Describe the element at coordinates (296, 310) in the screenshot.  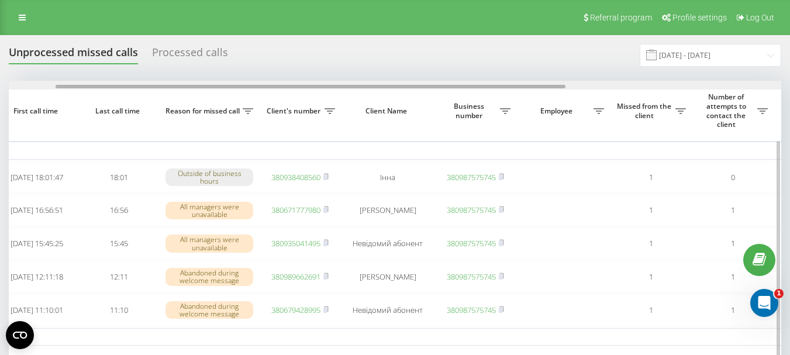
I see `a: 380679428995` at that location.